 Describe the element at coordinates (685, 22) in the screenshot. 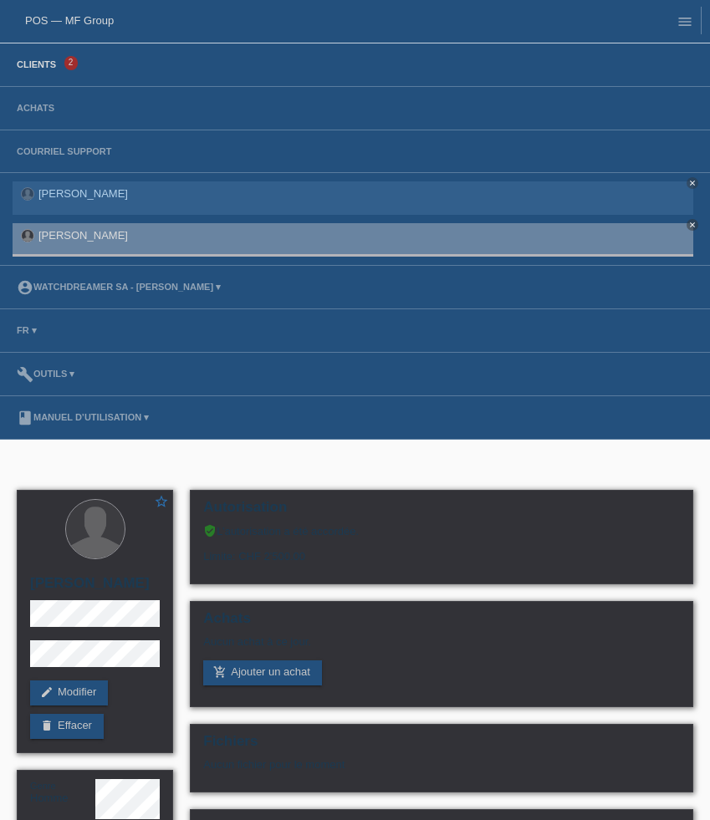

I see `i: menu` at that location.